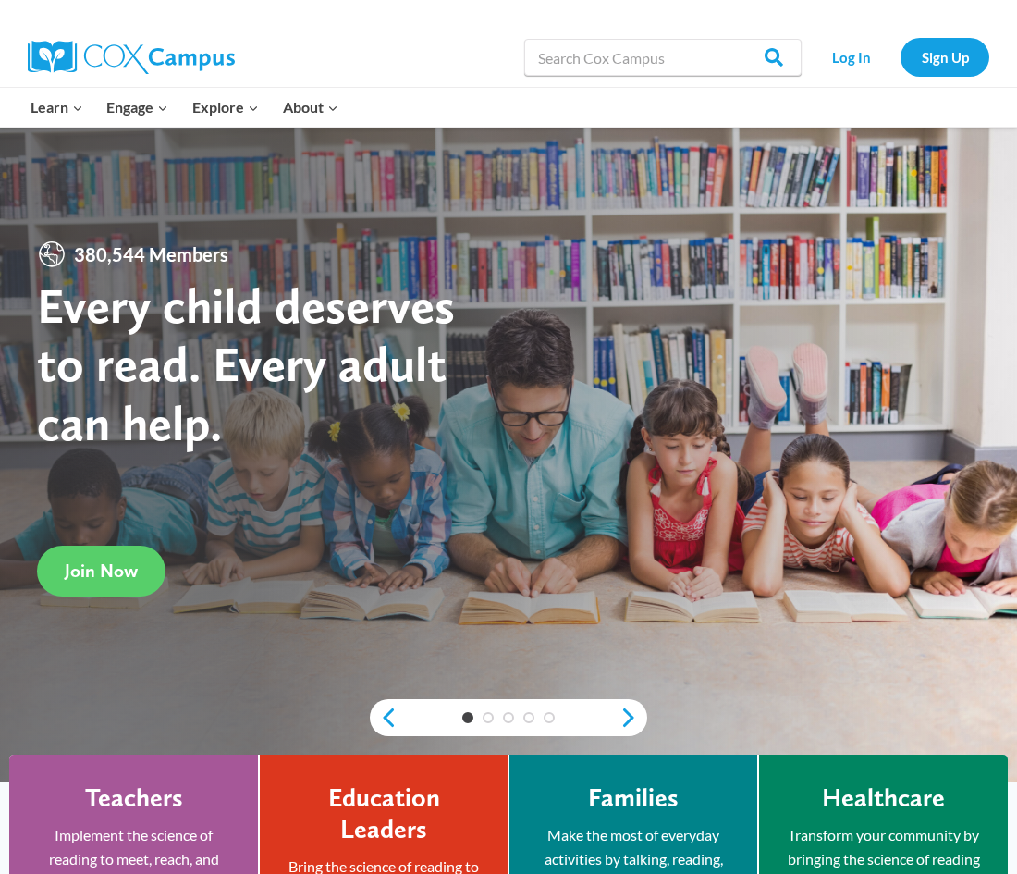 The width and height of the screenshot is (1017, 874). Describe the element at coordinates (488, 717) in the screenshot. I see `a: 2` at that location.